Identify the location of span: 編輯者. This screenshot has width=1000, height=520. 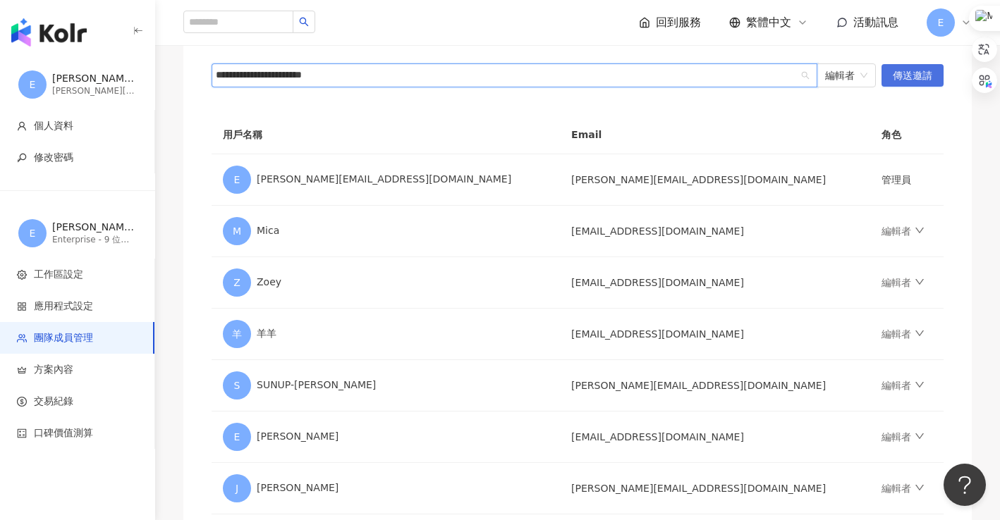
(846, 75).